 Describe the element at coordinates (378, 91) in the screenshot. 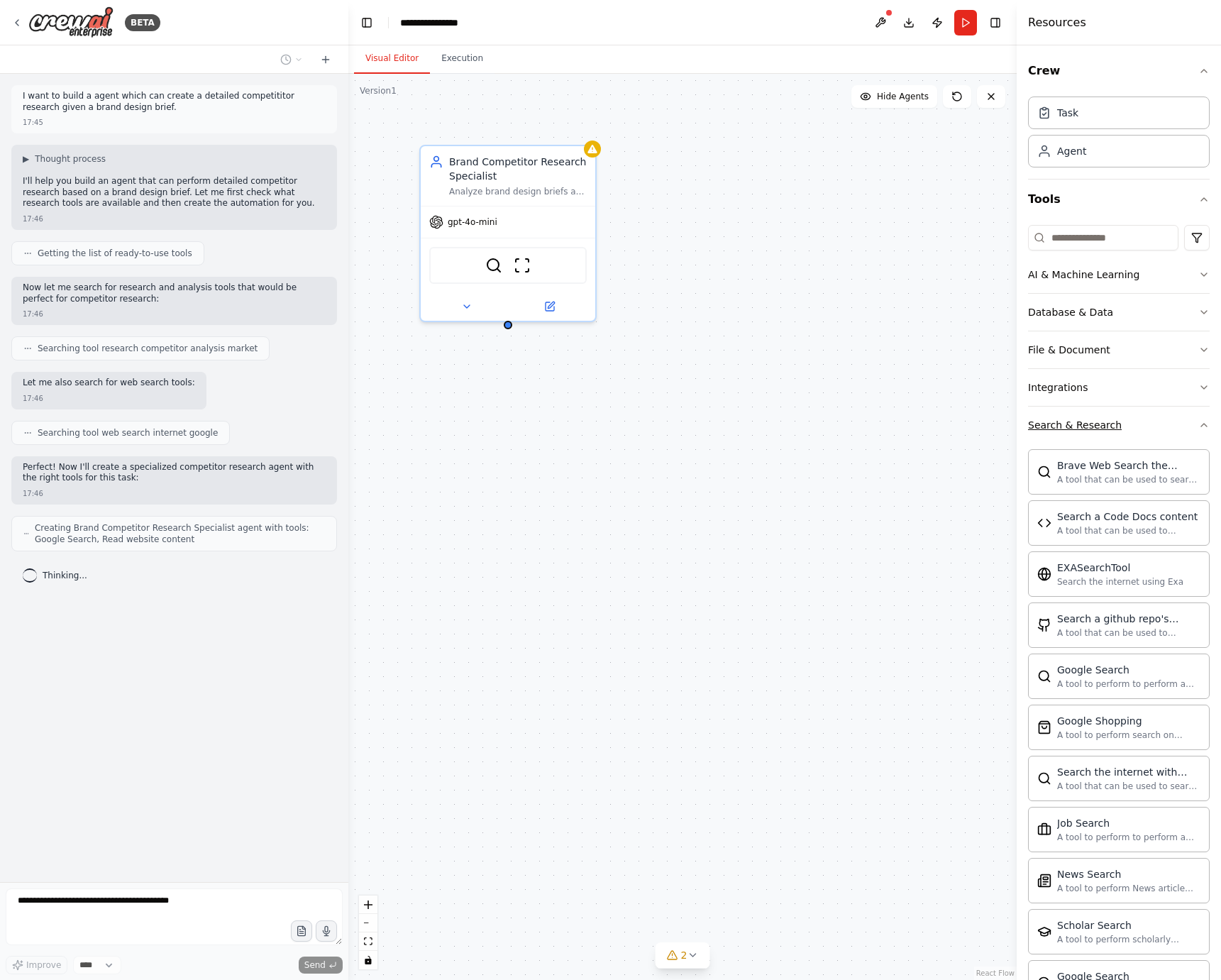

I see `div: Version 1` at that location.